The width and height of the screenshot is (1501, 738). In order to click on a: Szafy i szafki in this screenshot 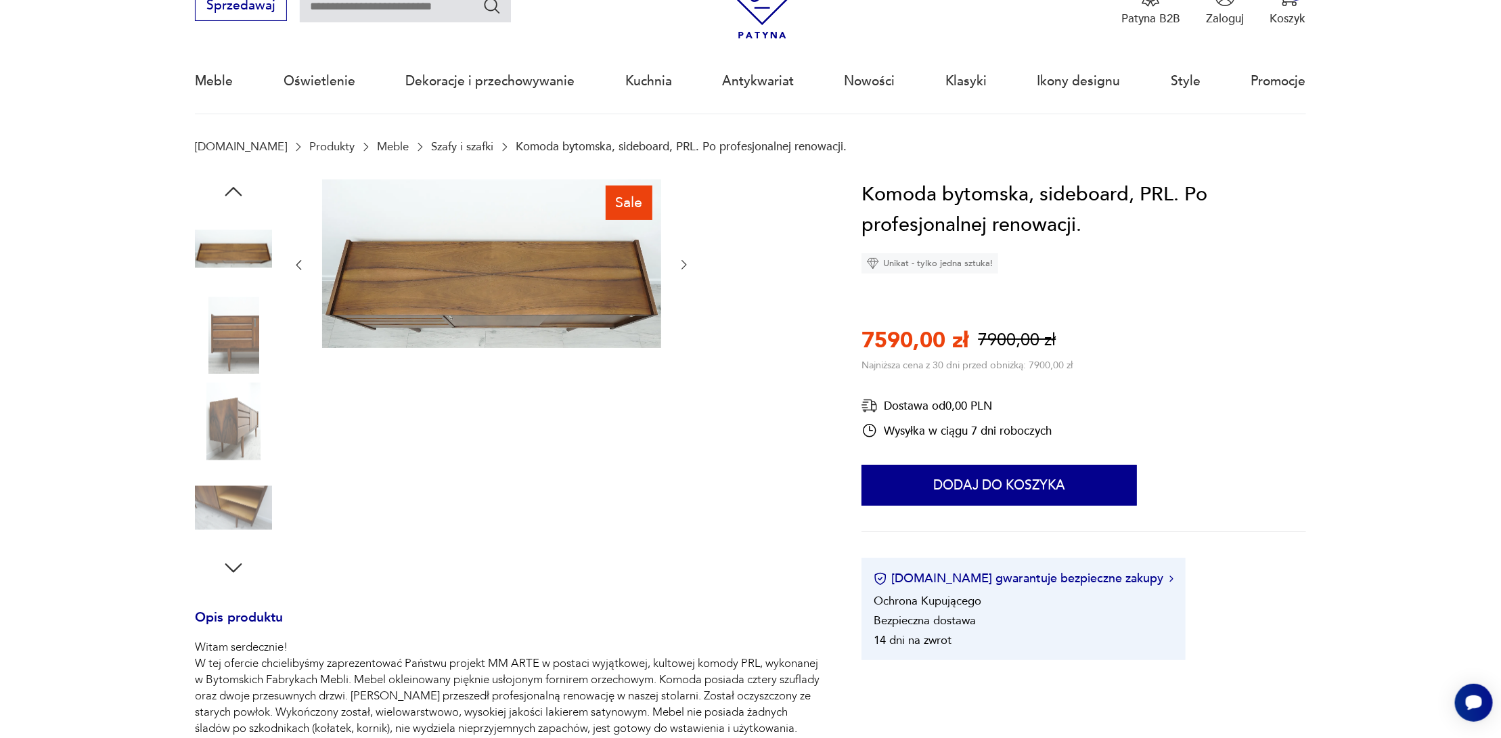, I will do `click(462, 146)`.